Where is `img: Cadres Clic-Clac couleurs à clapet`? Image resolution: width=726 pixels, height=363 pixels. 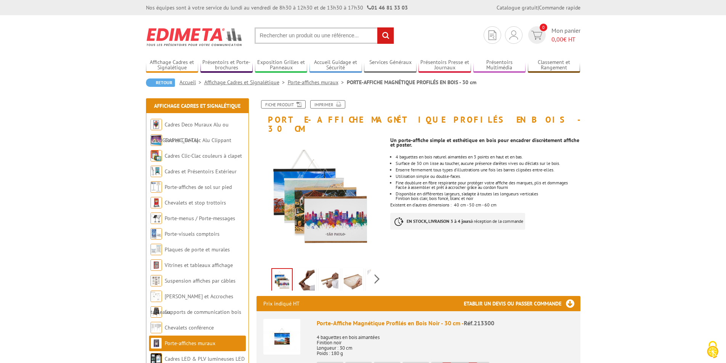
img: Cadres Clic-Clac couleurs à clapet is located at coordinates (156, 156).